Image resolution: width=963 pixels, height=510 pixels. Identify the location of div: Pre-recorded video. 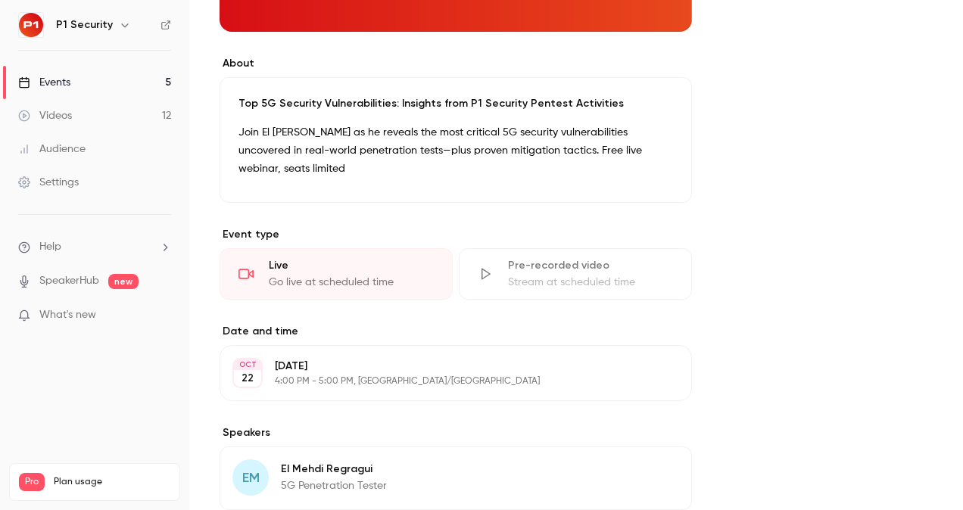
(591, 266).